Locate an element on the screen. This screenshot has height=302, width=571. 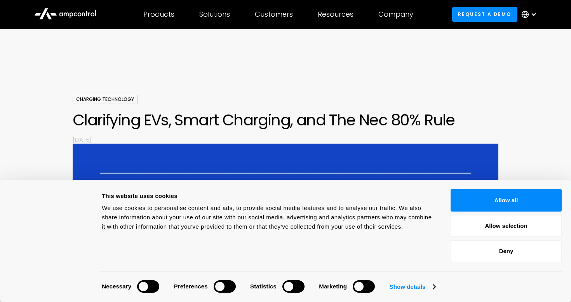
div: Customers is located at coordinates (274, 14).